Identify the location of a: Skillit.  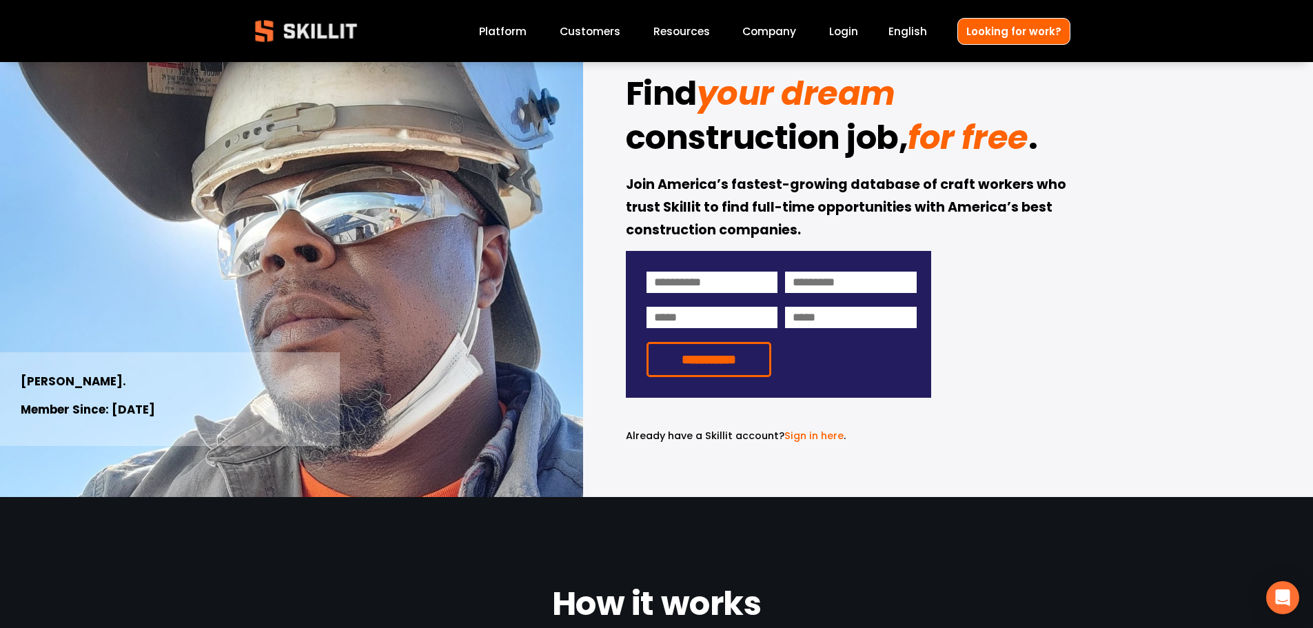
(306, 31).